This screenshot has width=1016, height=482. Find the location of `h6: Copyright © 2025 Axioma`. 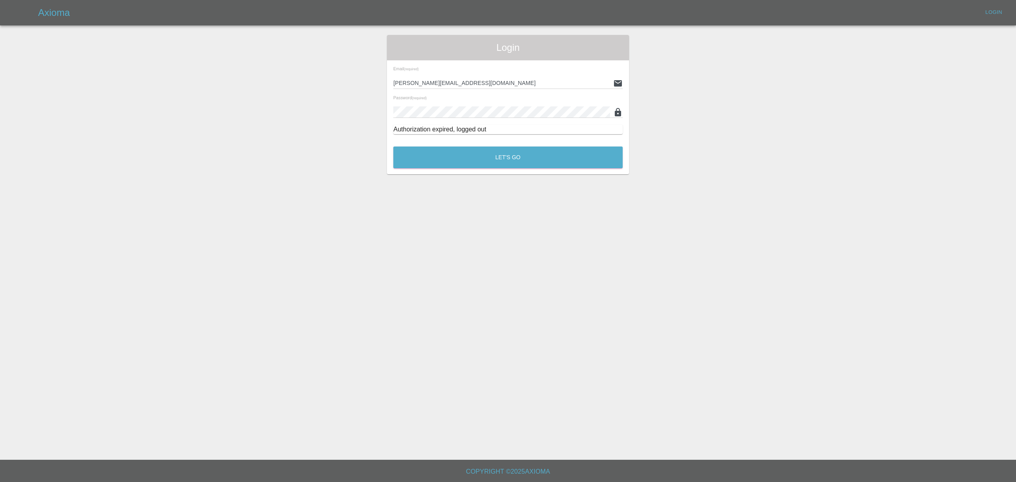

h6: Copyright © 2025 Axioma is located at coordinates (508, 471).